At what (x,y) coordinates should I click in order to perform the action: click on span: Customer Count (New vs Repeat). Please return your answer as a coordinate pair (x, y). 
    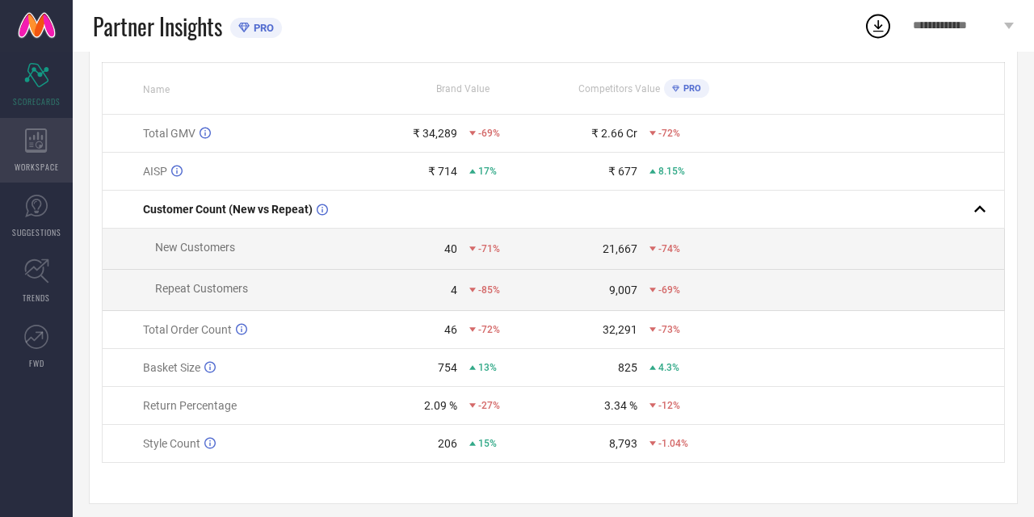
    Looking at the image, I should click on (228, 209).